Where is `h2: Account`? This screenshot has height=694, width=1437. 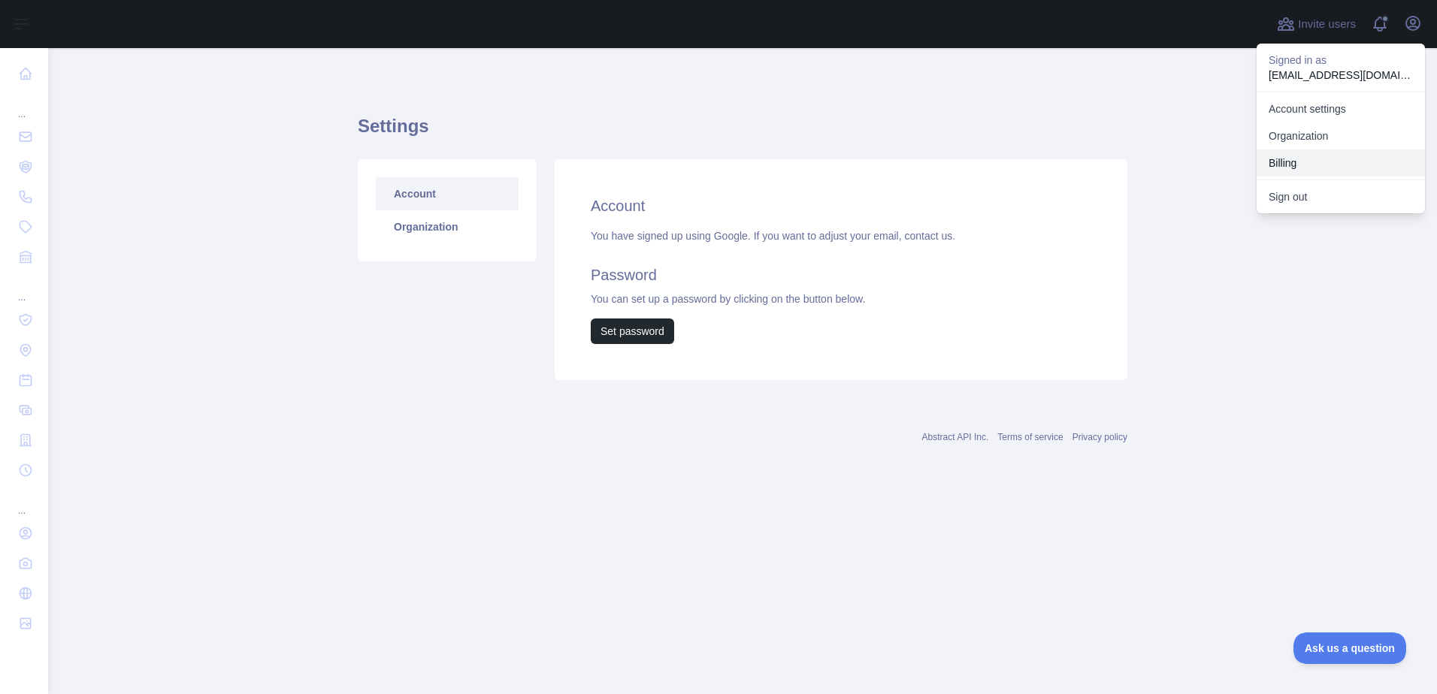
h2: Account is located at coordinates (841, 206).